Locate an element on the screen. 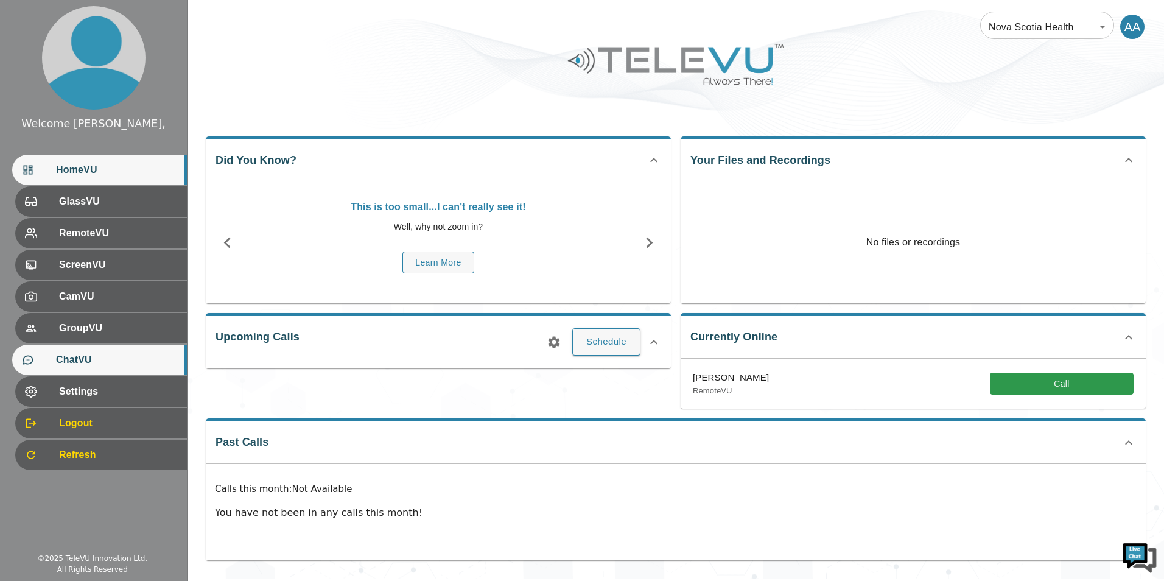 This screenshot has width=1164, height=581. button: Schedule is located at coordinates (606, 341).